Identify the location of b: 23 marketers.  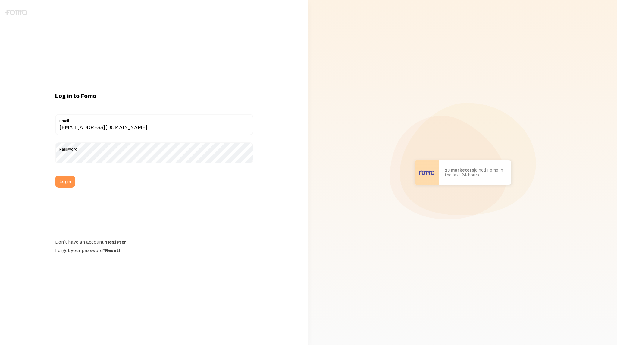
(459, 170).